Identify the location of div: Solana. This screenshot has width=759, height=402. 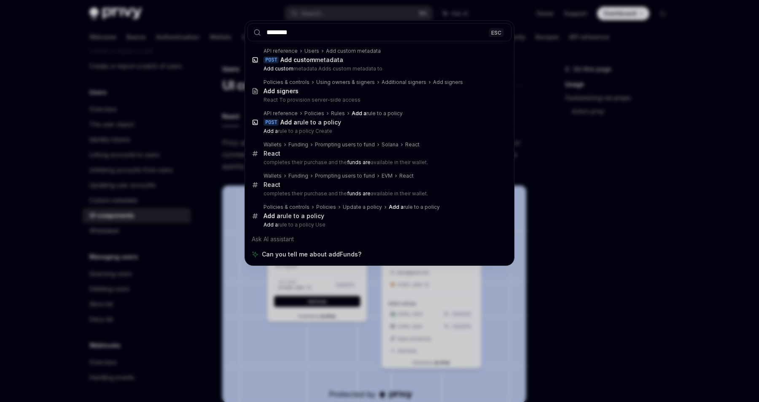
(390, 145).